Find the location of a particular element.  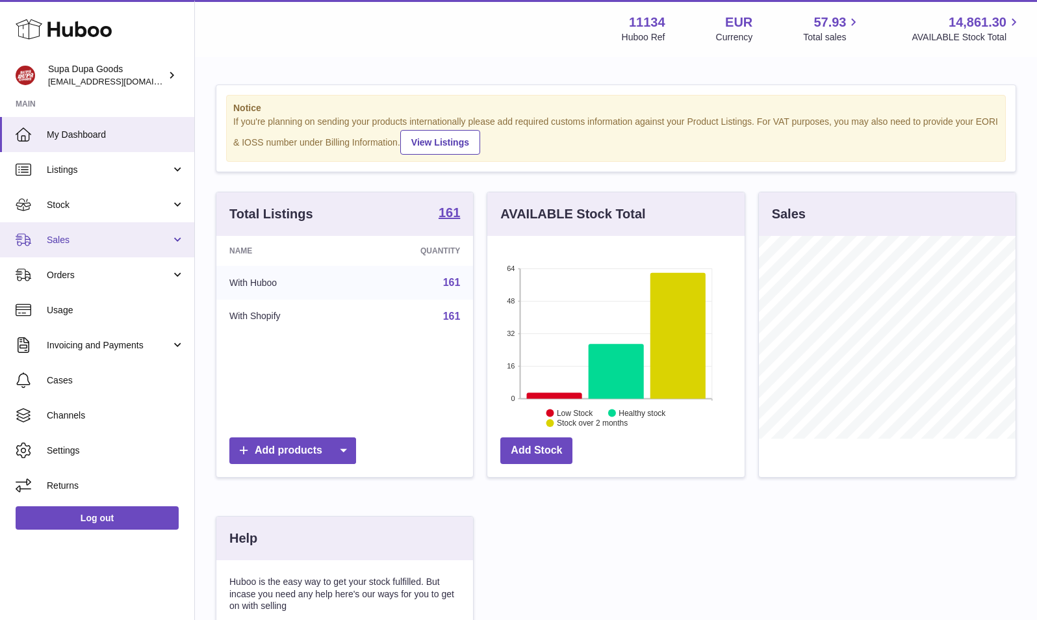

span: AVAILABLE Stock Total is located at coordinates (966, 37).